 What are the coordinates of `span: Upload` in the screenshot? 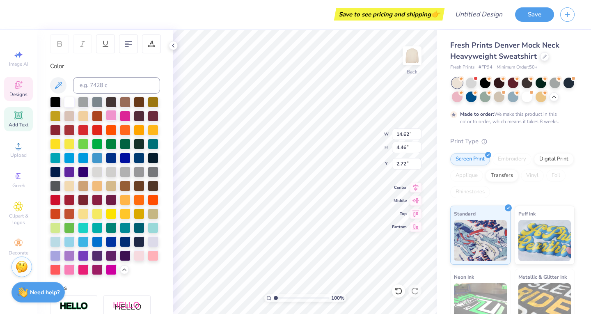 It's located at (18, 155).